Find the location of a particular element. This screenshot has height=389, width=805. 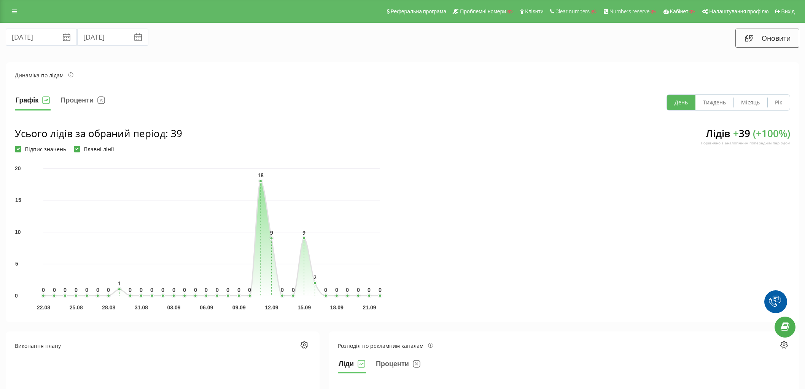

span: Клієнти is located at coordinates (534, 11).